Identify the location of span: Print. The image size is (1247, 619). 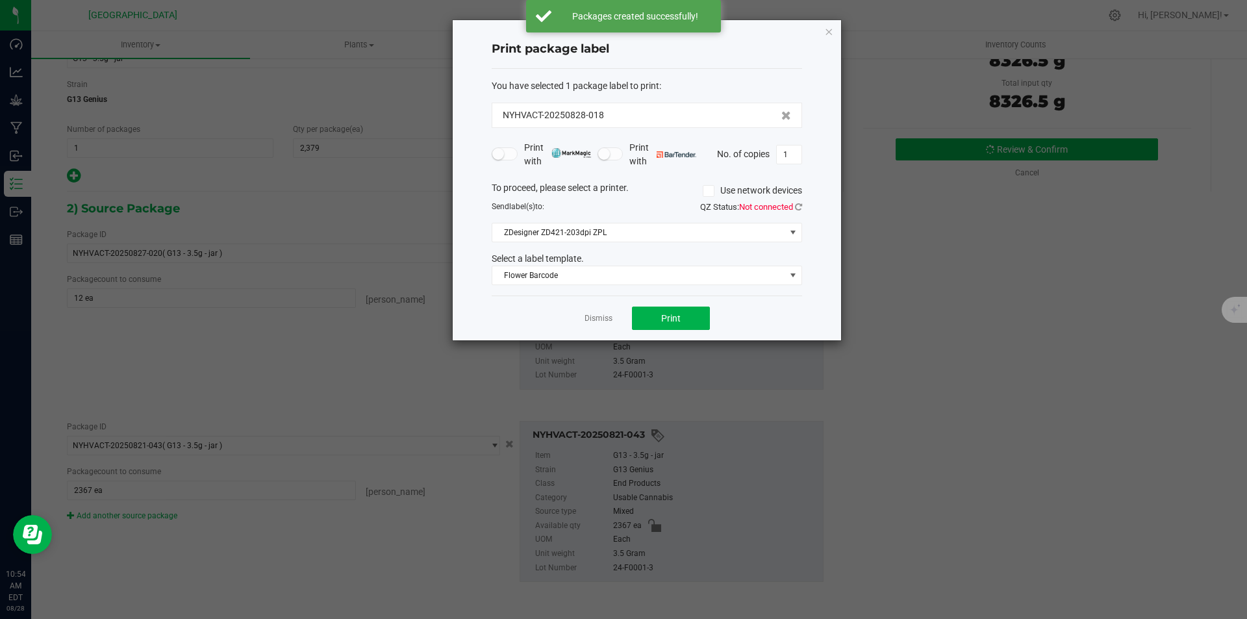
(671, 318).